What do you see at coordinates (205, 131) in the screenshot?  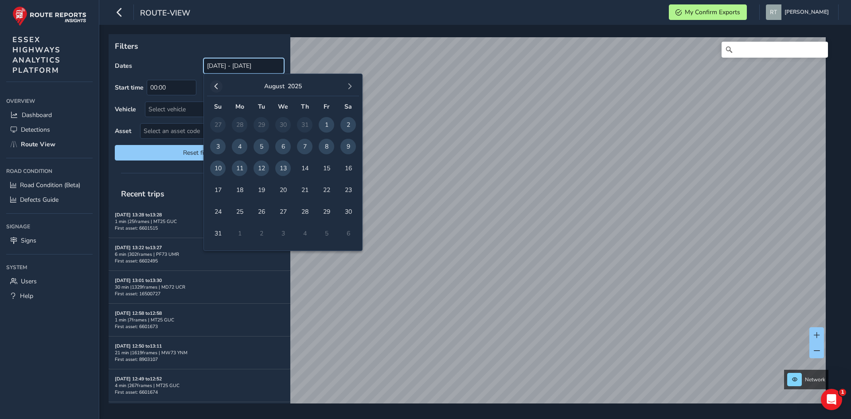 I see `span: Select an asset code` at bounding box center [205, 131].